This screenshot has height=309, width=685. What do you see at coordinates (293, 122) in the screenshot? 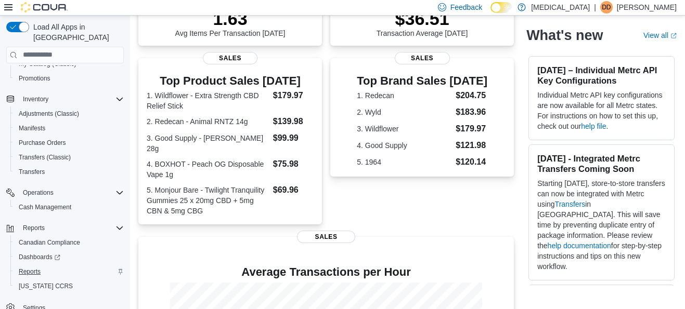
I see `dd: $139.98` at bounding box center [293, 122].